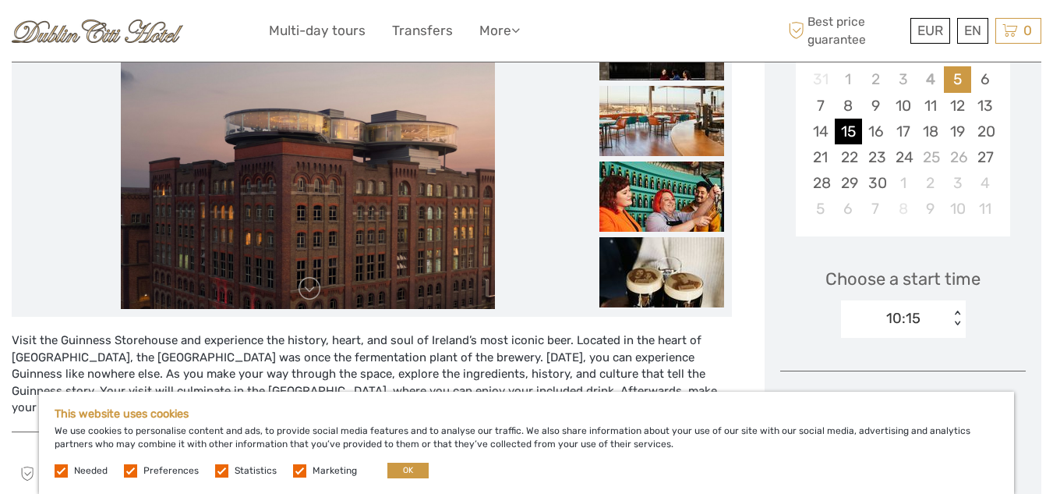 Image resolution: width=1053 pixels, height=494 pixels. Describe the element at coordinates (903, 182) in the screenshot. I see `div: Choose Wednesday, October 1st, 2025` at that location.